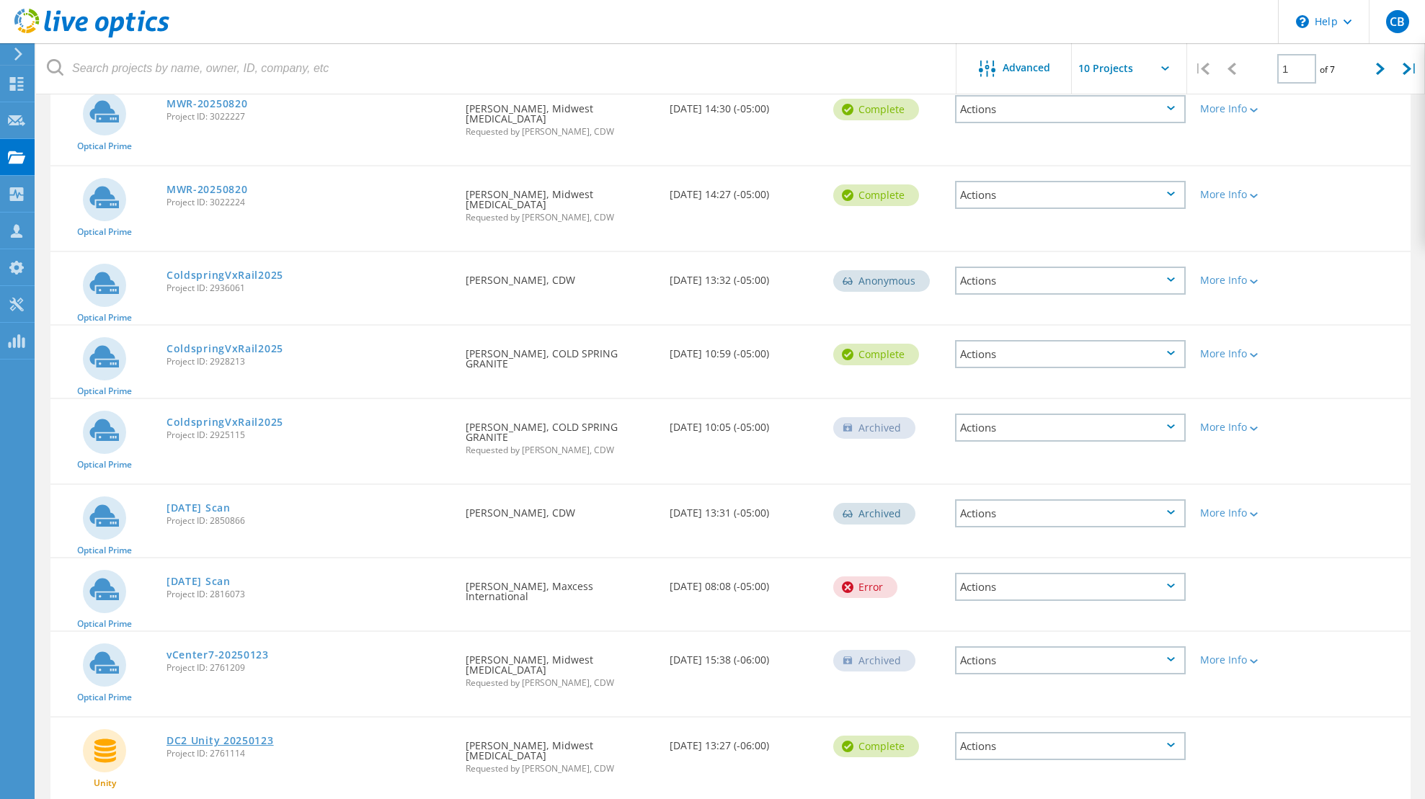 The width and height of the screenshot is (1425, 799). What do you see at coordinates (308, 668) in the screenshot?
I see `span: Project ID: 2761209` at bounding box center [308, 668].